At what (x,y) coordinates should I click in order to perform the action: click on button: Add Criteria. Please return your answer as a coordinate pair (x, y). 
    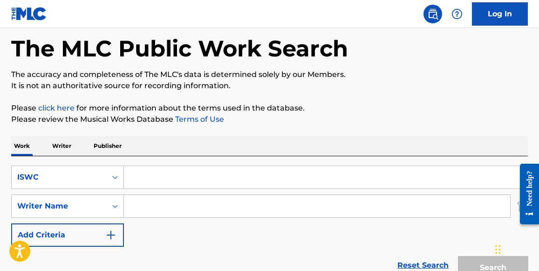
    Looking at the image, I should click on (68, 235).